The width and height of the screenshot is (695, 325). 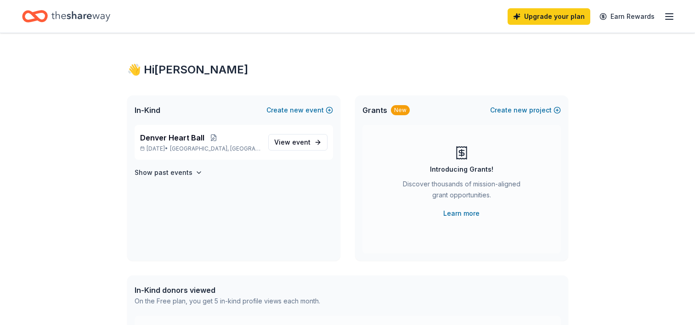 What do you see at coordinates (300, 110) in the screenshot?
I see `button: Createnewevent` at bounding box center [300, 110].